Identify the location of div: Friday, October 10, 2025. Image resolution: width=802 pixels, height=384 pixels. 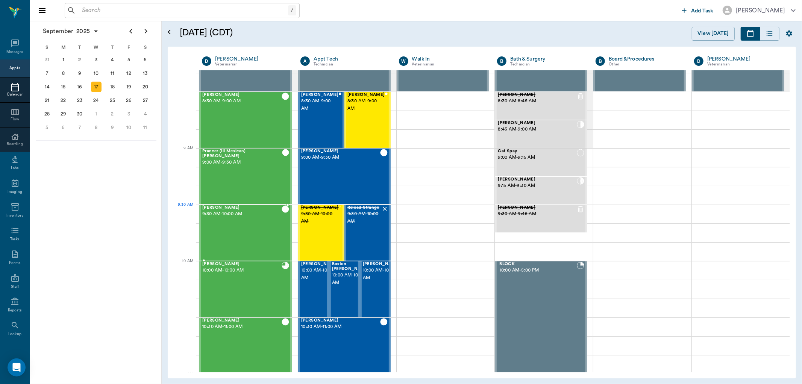
(129, 127).